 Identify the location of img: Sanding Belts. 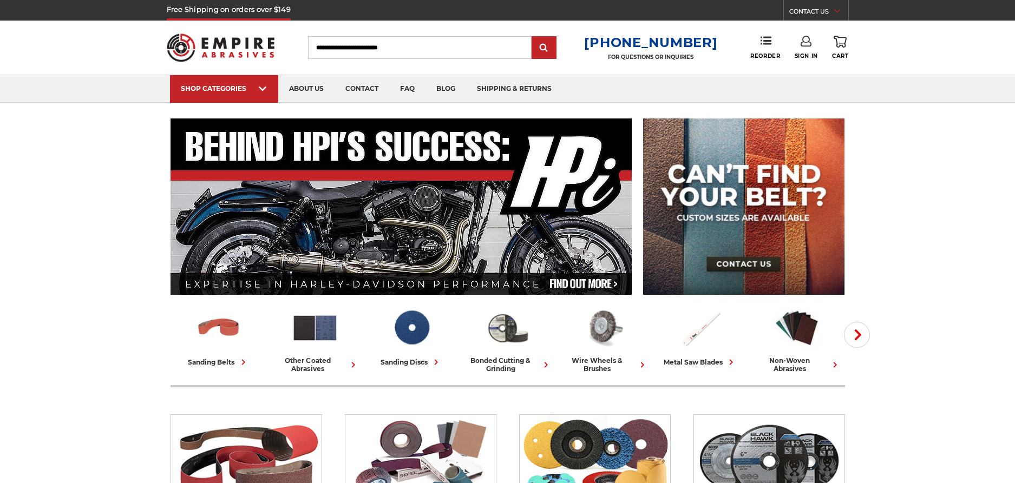
(219, 328).